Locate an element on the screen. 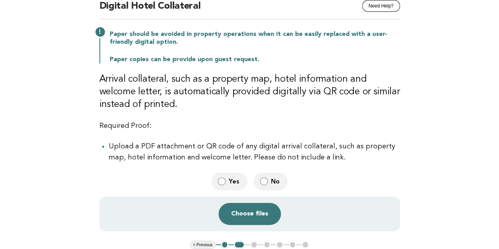 Image resolution: width=499 pixels, height=249 pixels. button: < Previous is located at coordinates (202, 245).